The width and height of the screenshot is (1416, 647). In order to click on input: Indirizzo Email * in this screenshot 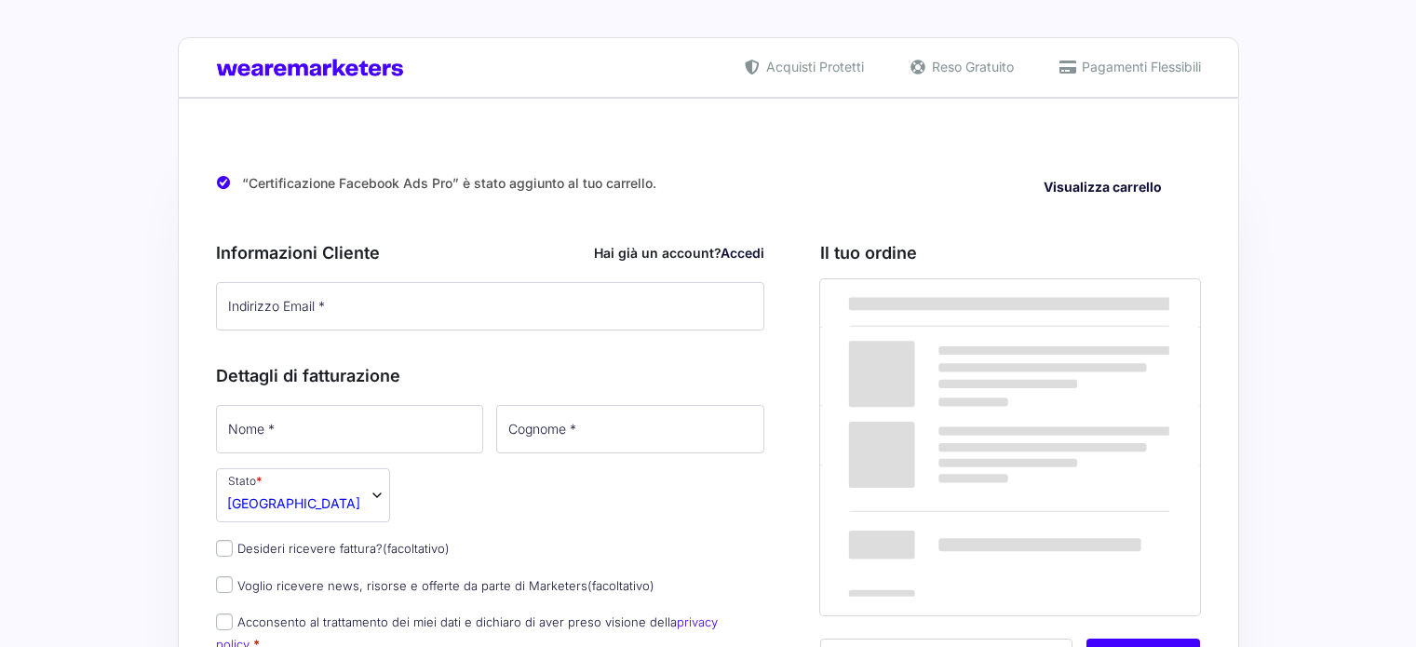, I will do `click(491, 306)`.